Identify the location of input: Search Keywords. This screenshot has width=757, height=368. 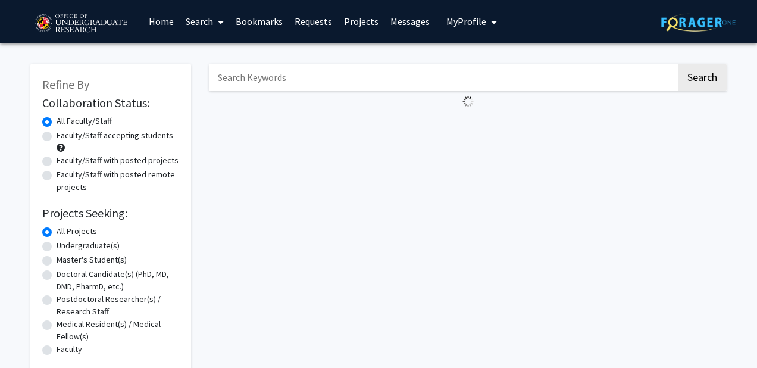
(442, 77).